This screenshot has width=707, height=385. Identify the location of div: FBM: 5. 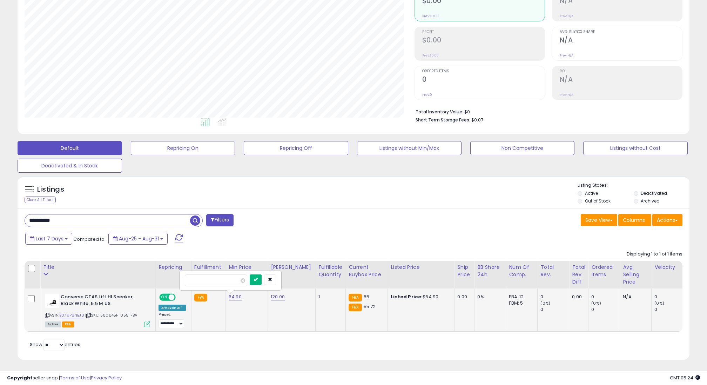
(520, 303).